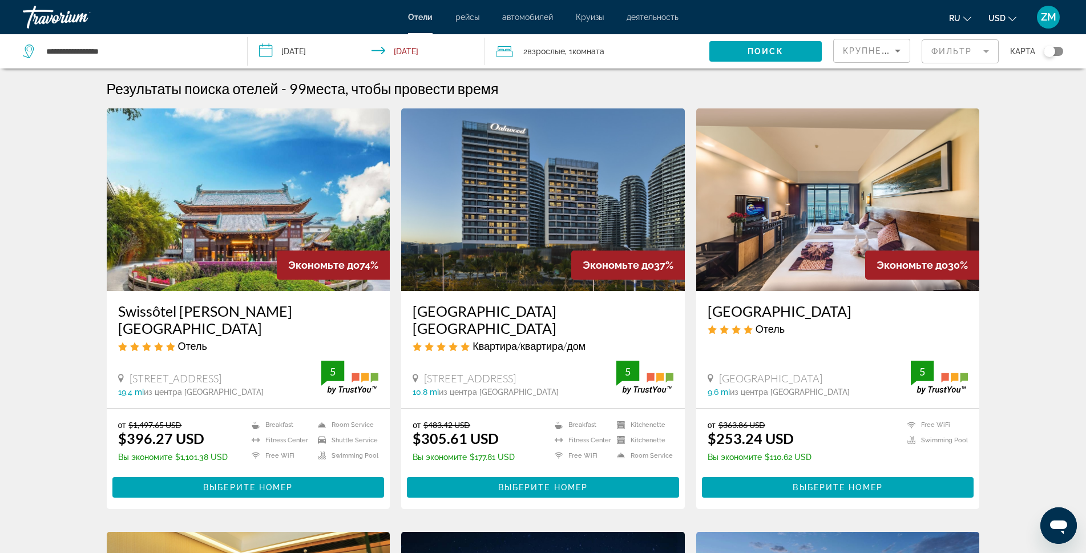 The height and width of the screenshot is (553, 1086). I want to click on button: Change language, so click(960, 18).